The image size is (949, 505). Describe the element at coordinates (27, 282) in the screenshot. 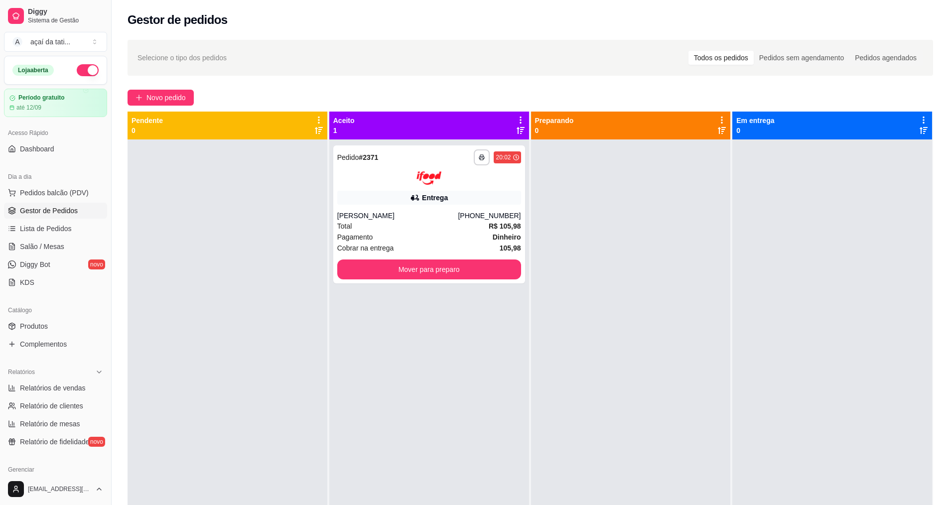

I see `span: KDS` at that location.